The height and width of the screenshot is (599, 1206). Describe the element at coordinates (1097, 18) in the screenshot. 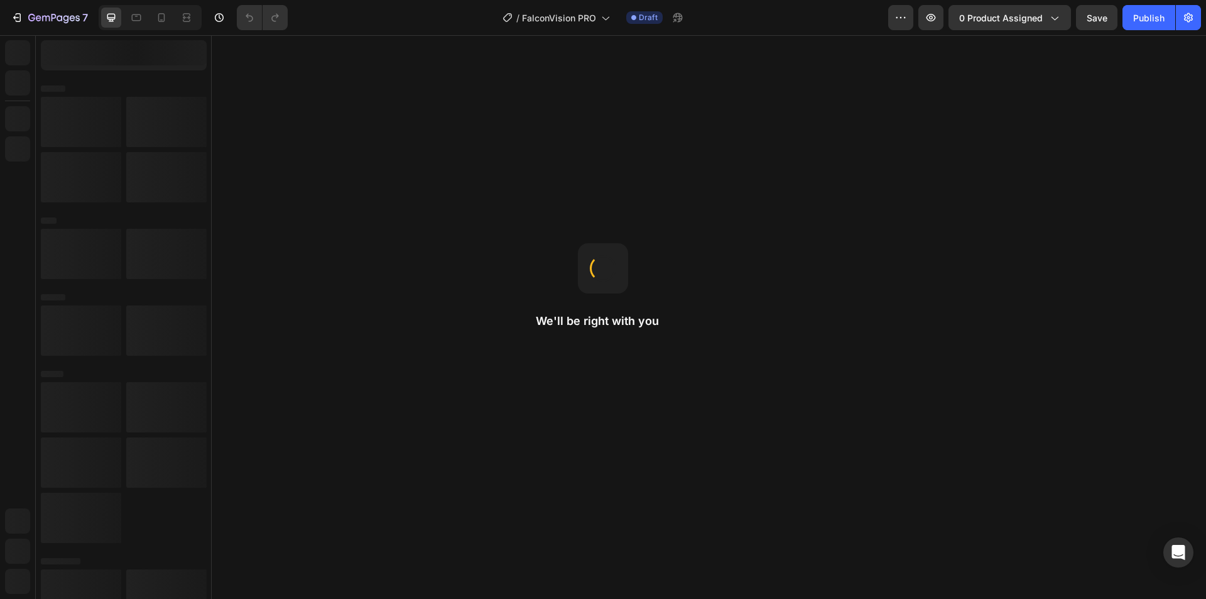

I see `span: Save` at that location.